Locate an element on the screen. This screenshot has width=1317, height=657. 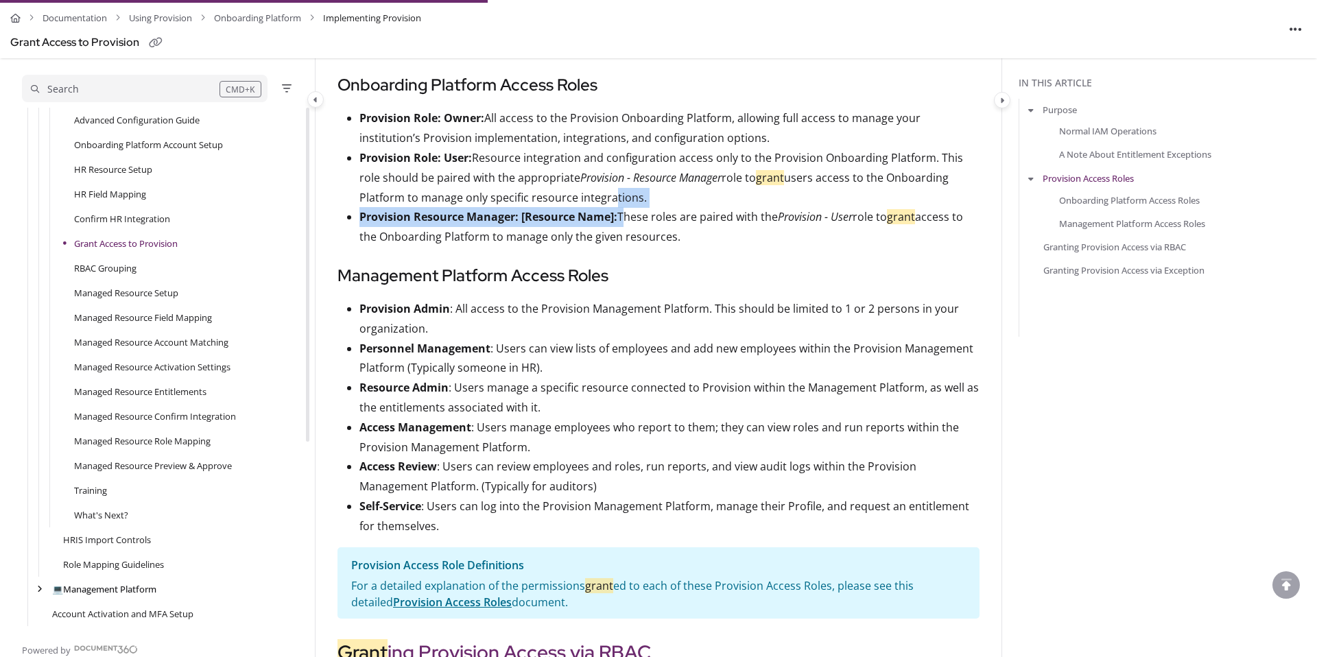
a: Managed Resource Activation Settings is located at coordinates (152, 367).